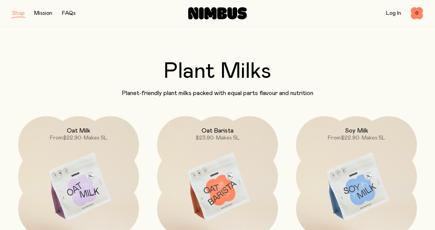 The height and width of the screenshot is (230, 435). Describe the element at coordinates (69, 13) in the screenshot. I see `a: FAQs` at that location.